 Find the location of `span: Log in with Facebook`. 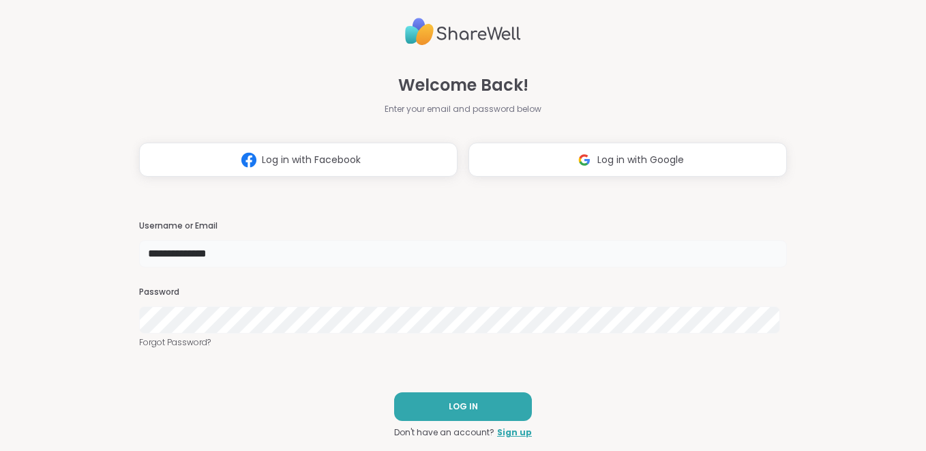

span: Log in with Facebook is located at coordinates (311, 160).